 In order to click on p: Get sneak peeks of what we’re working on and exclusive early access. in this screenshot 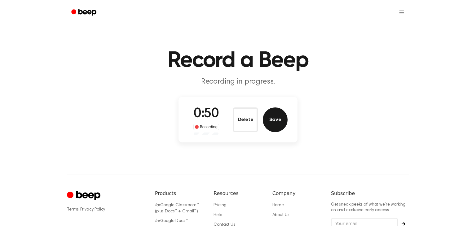, I will do `click(370, 208)`.